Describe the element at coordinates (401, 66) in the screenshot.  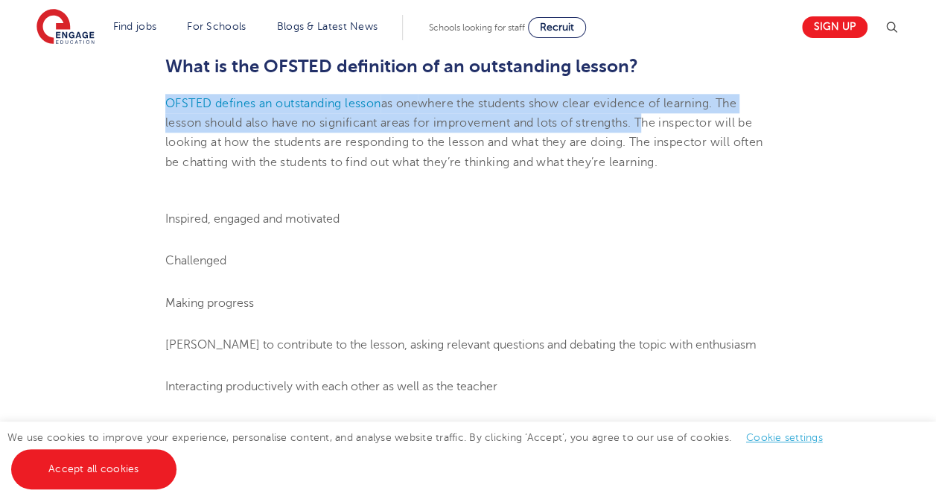
I see `span: What is the OFSTED definition of an outstanding lesson?` at that location.